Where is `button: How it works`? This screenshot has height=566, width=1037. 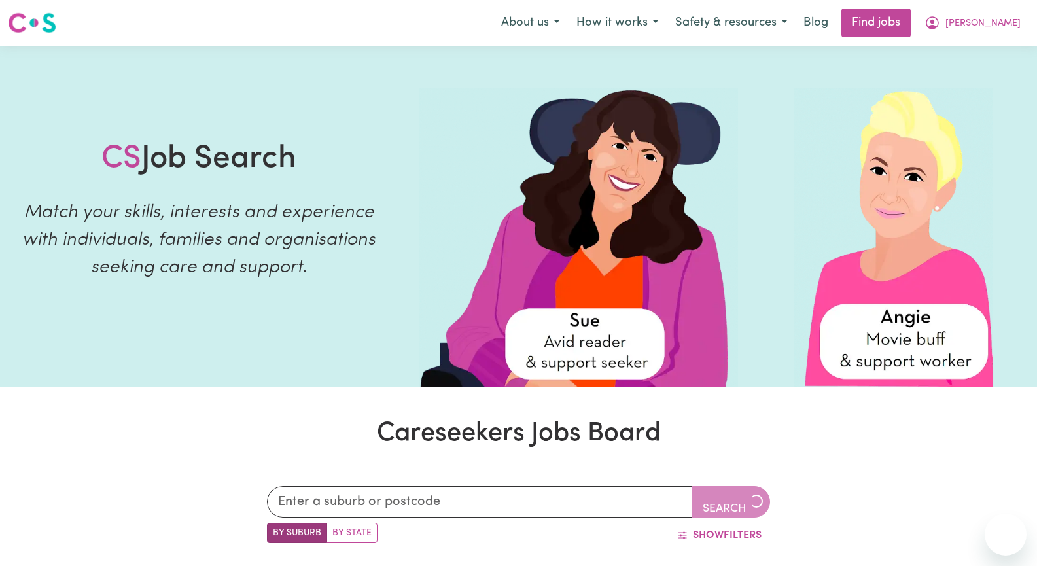 button: How it works is located at coordinates (617, 23).